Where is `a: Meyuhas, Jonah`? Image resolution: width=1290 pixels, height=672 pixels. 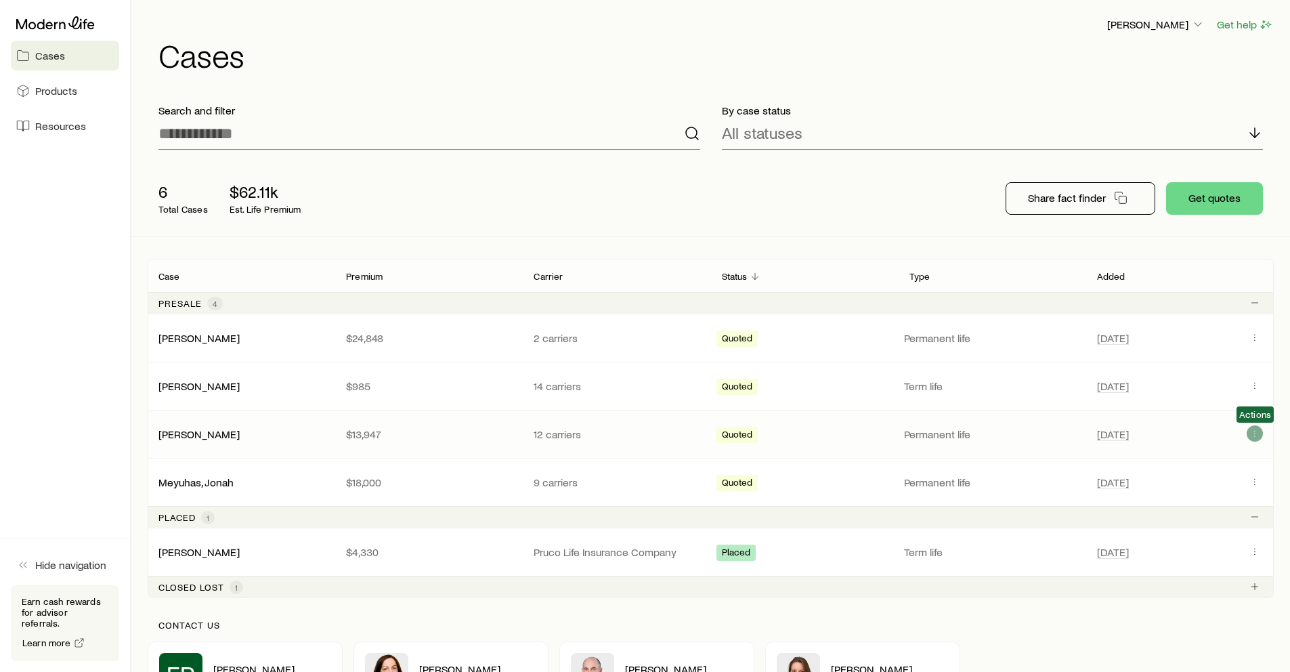 a: Meyuhas, Jonah is located at coordinates (196, 481).